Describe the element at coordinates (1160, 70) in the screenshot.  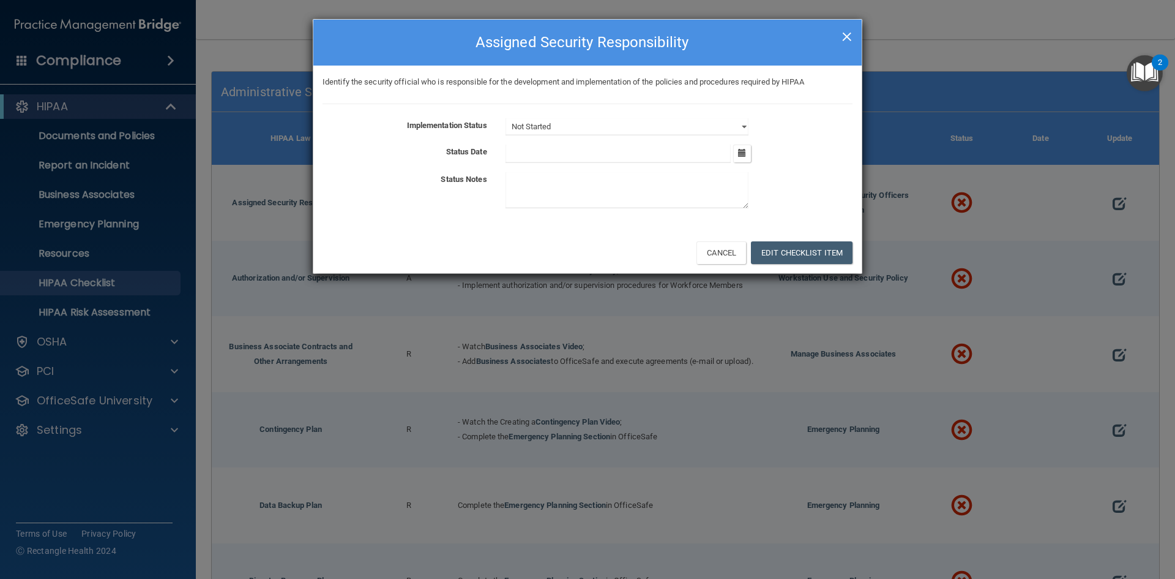
I see `div: 2` at that location.